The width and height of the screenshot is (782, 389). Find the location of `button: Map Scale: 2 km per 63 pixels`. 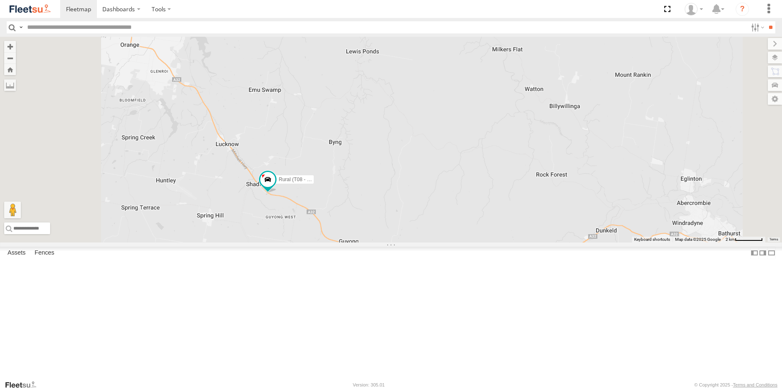

button: Map Scale: 2 km per 63 pixels is located at coordinates (744, 240).